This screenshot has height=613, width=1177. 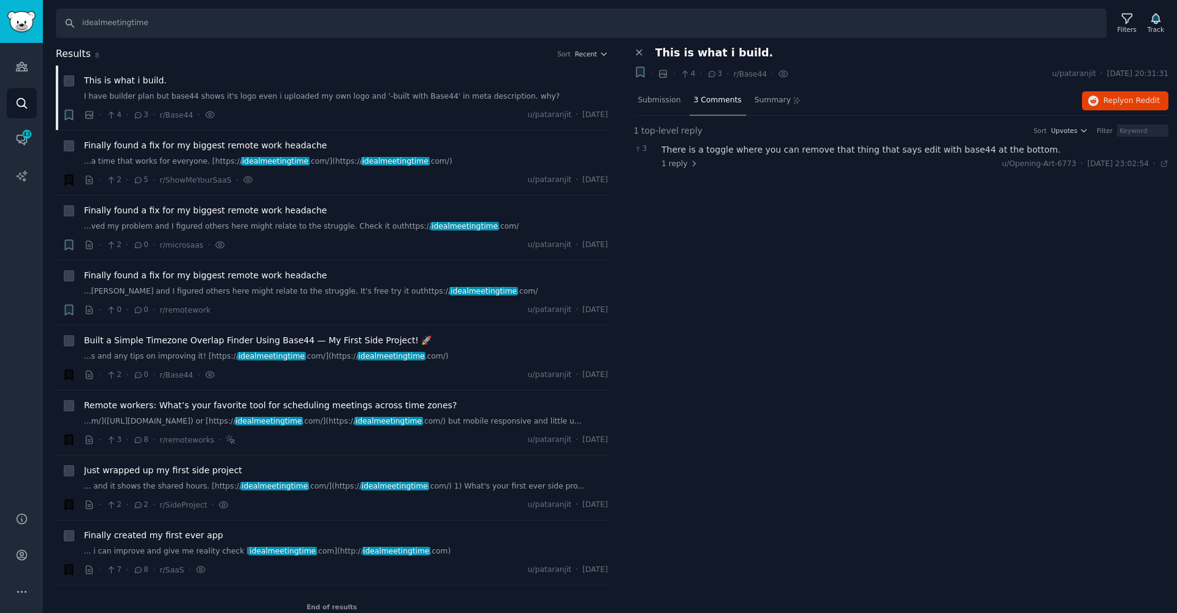 I want to click on a: Built a Simple Timezone Overlap Finder Using Base44 — My First Side Project! 🚀, so click(x=258, y=340).